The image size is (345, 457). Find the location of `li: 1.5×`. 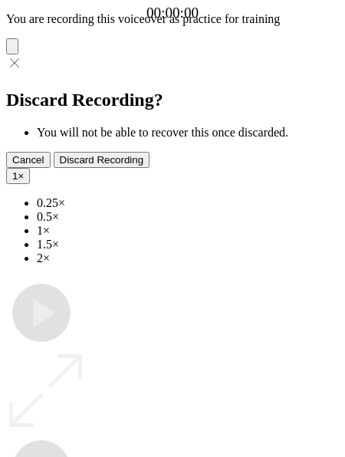

li: 1.5× is located at coordinates (188, 244).